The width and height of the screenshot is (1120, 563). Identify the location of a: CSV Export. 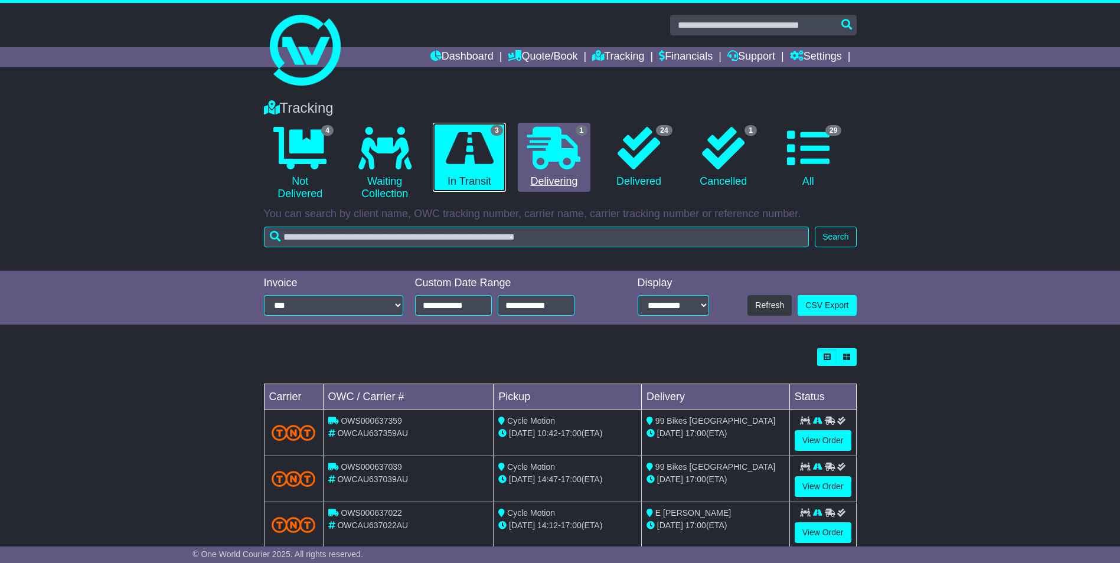
(827, 305).